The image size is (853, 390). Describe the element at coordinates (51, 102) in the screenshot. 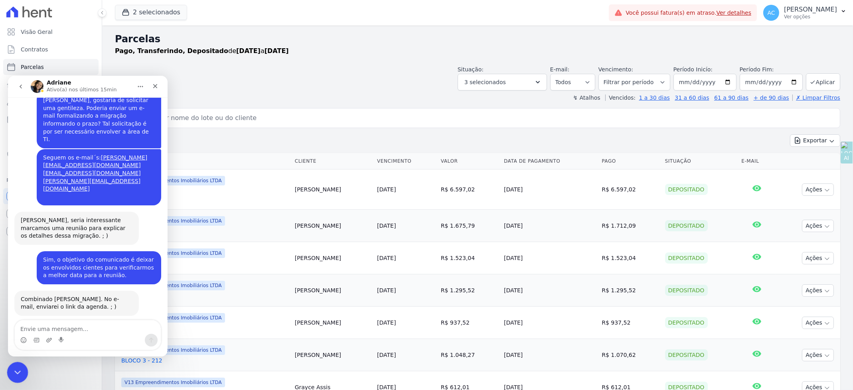

I see `a: Clientes` at that location.